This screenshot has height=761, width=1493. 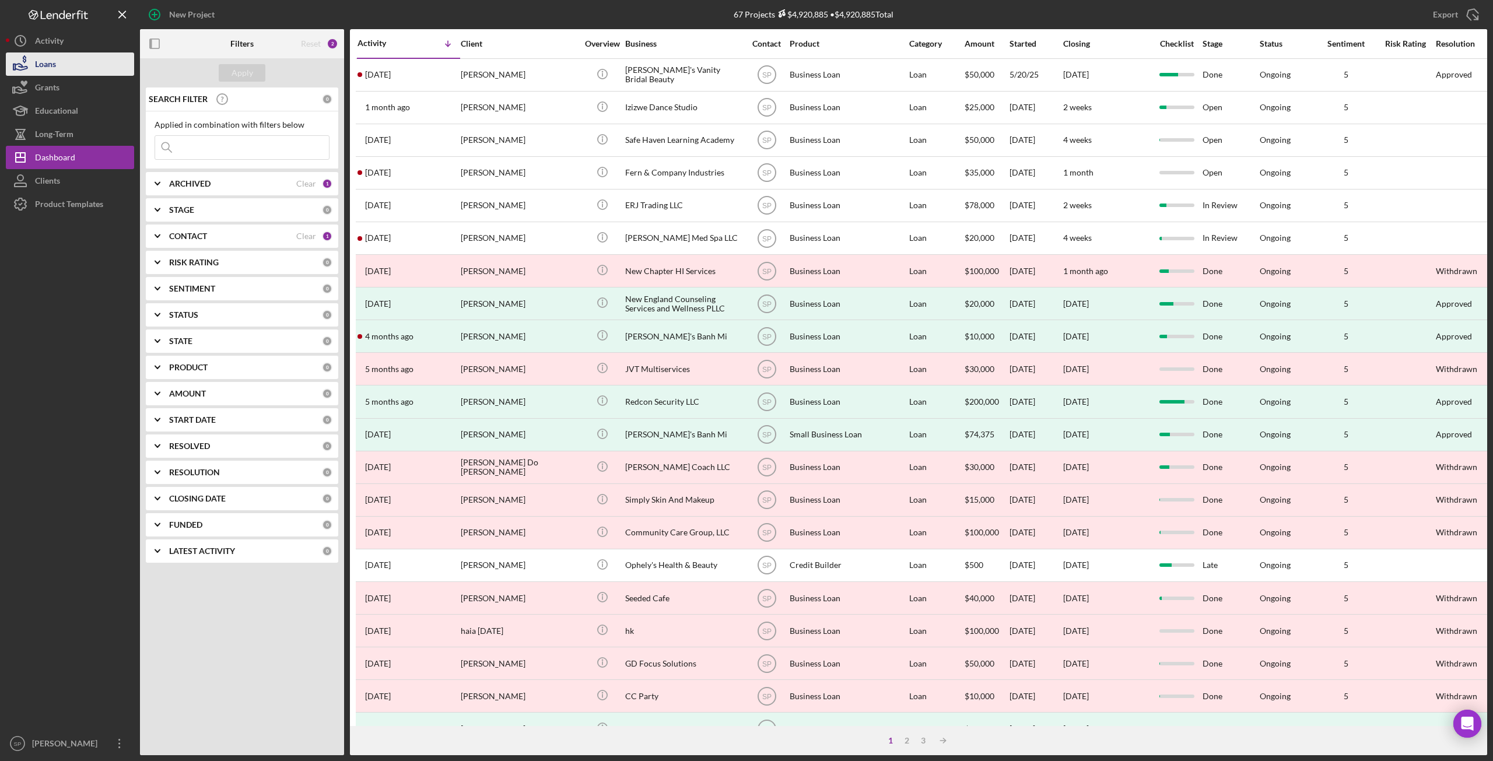 What do you see at coordinates (383, 43) in the screenshot?
I see `div: Activity` at bounding box center [383, 43].